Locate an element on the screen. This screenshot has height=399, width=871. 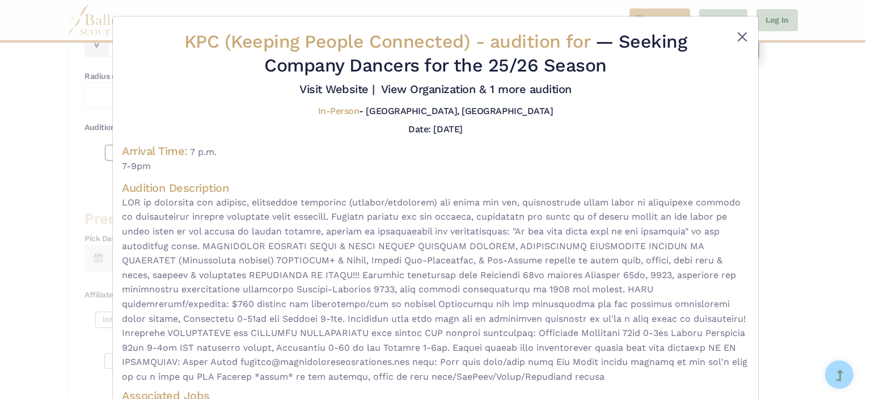
span: 7 p.m. is located at coordinates (203, 151).